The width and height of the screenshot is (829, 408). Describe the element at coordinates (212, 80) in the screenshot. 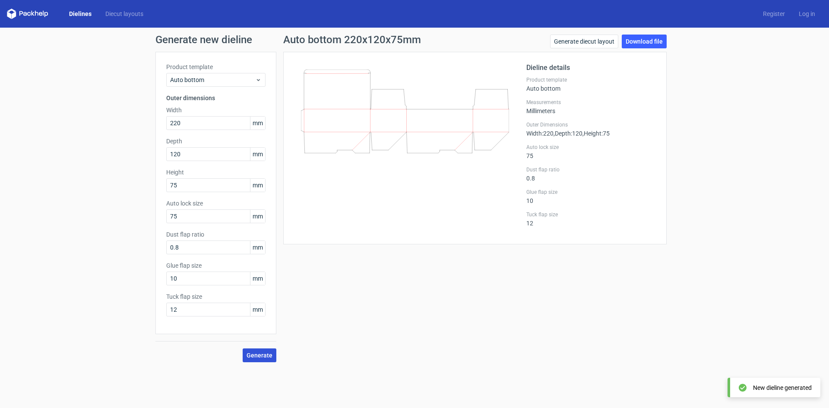

I see `span: Auto bottom` at that location.